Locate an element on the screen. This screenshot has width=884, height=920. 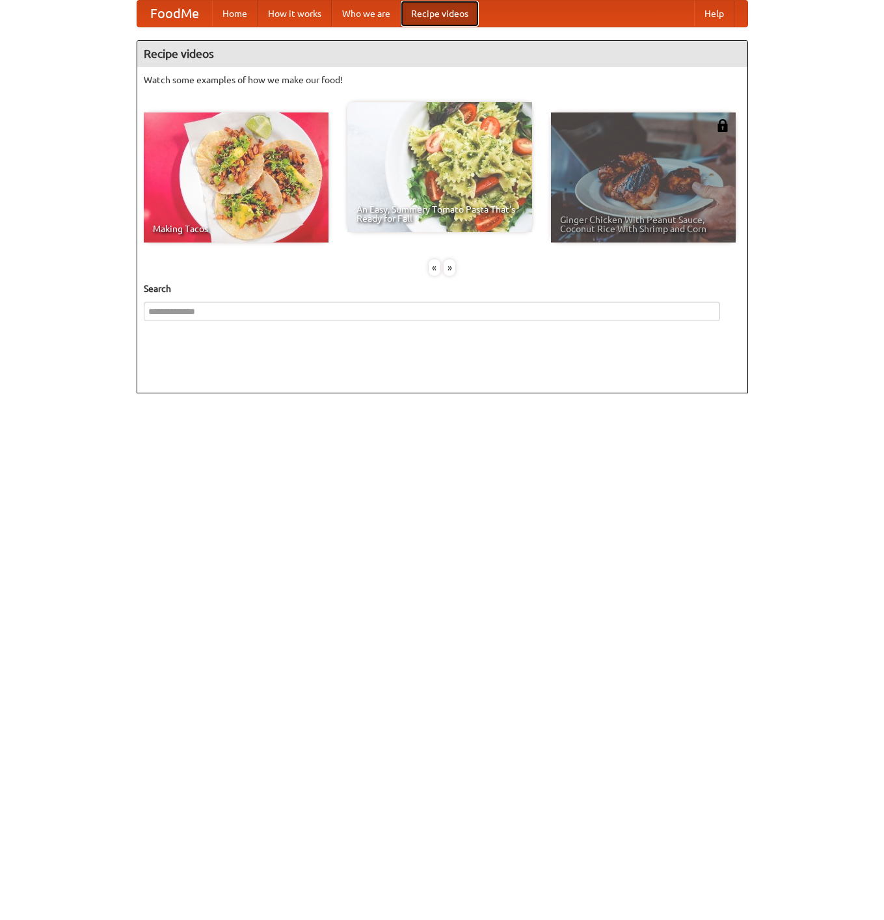
a: Home is located at coordinates (235, 14).